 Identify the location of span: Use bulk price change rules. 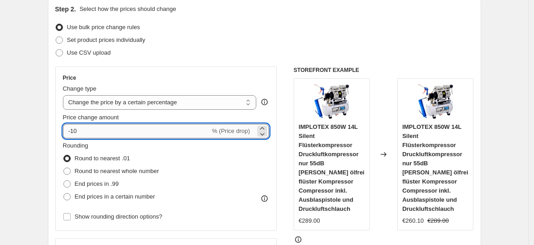
(104, 27).